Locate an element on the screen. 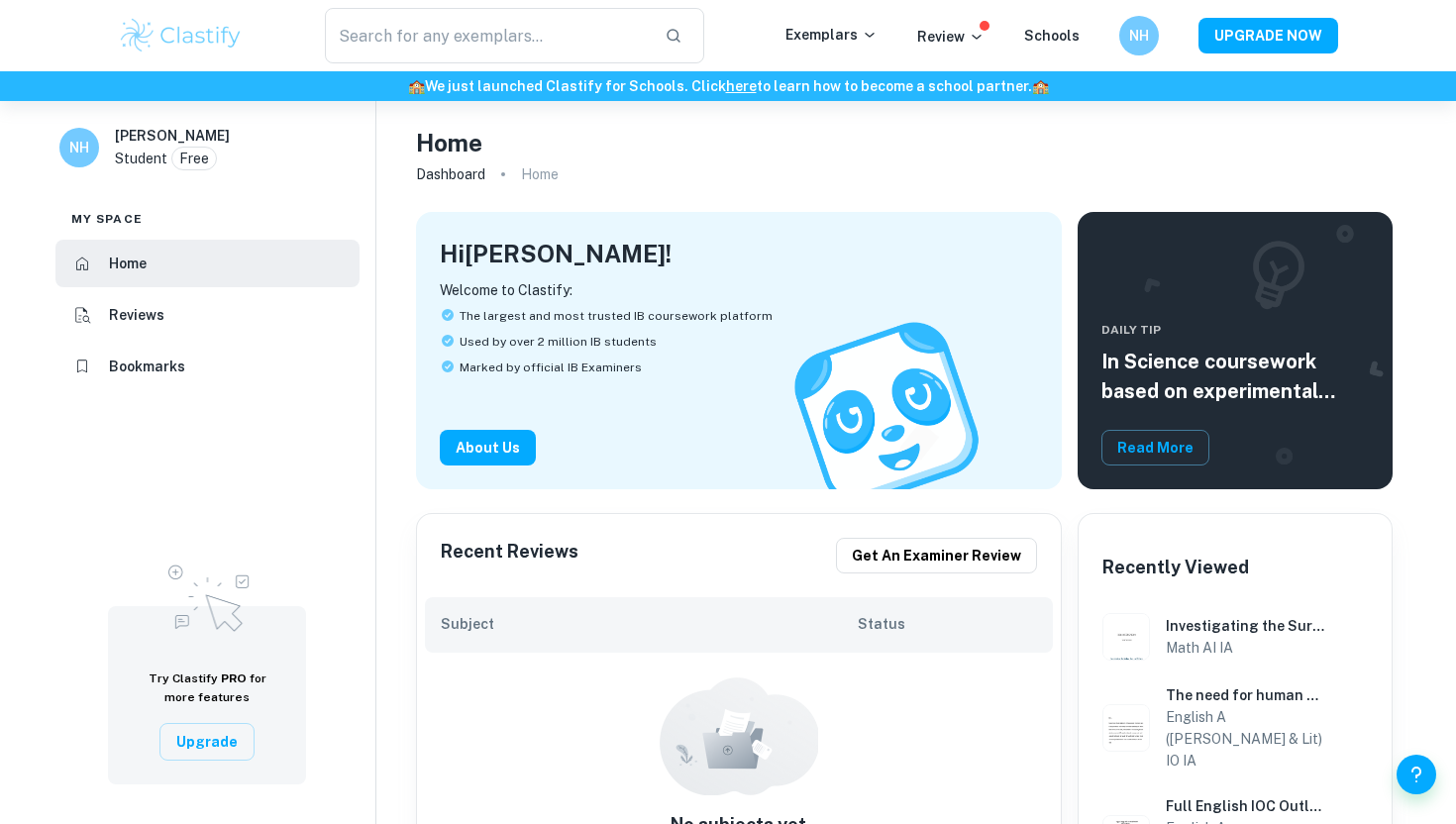 The image size is (1456, 824). button: About Us is located at coordinates (487, 448).